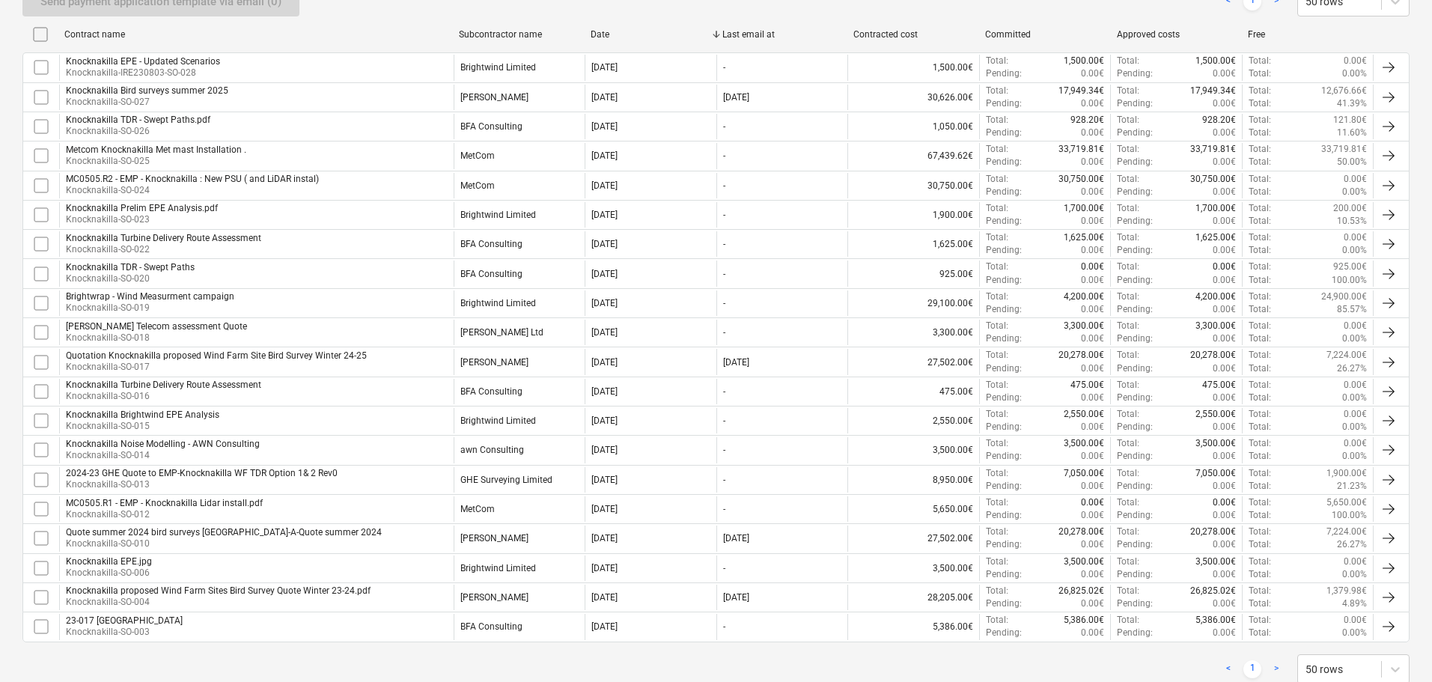  I want to click on p: 3,500.00€, so click(1084, 443).